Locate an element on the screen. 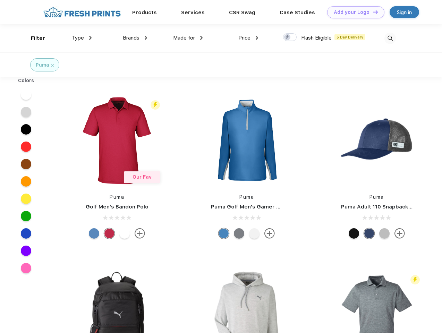 The height and width of the screenshot is (333, 442). span: Our Fav is located at coordinates (142, 177).